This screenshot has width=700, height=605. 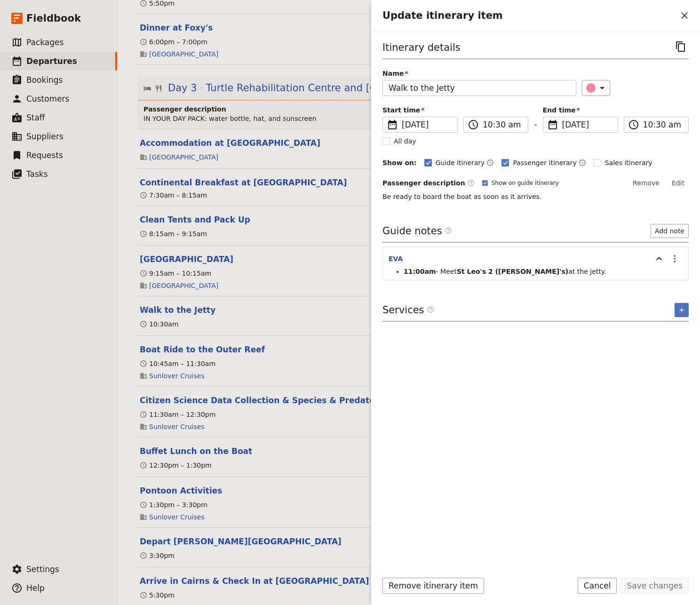 What do you see at coordinates (173, 195) in the screenshot?
I see `div: 7:30am – 8:15am` at bounding box center [173, 195].